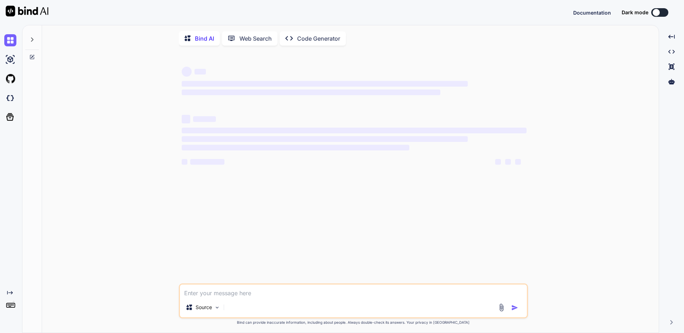 The height and width of the screenshot is (333, 684). Describe the element at coordinates (592, 12) in the screenshot. I see `button: Documentation` at that location.